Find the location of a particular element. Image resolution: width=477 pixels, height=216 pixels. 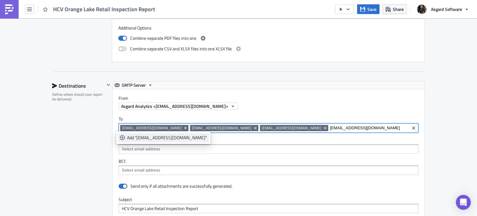

span: Combine separate PDF files into one is located at coordinates (163, 38).